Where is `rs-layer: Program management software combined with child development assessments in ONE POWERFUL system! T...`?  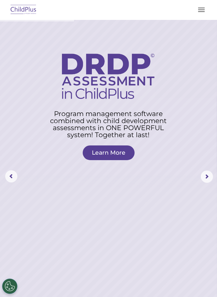
rs-layer: Program management software combined with child development assessments in ONE POWERFUL system! T... is located at coordinates (109, 124).